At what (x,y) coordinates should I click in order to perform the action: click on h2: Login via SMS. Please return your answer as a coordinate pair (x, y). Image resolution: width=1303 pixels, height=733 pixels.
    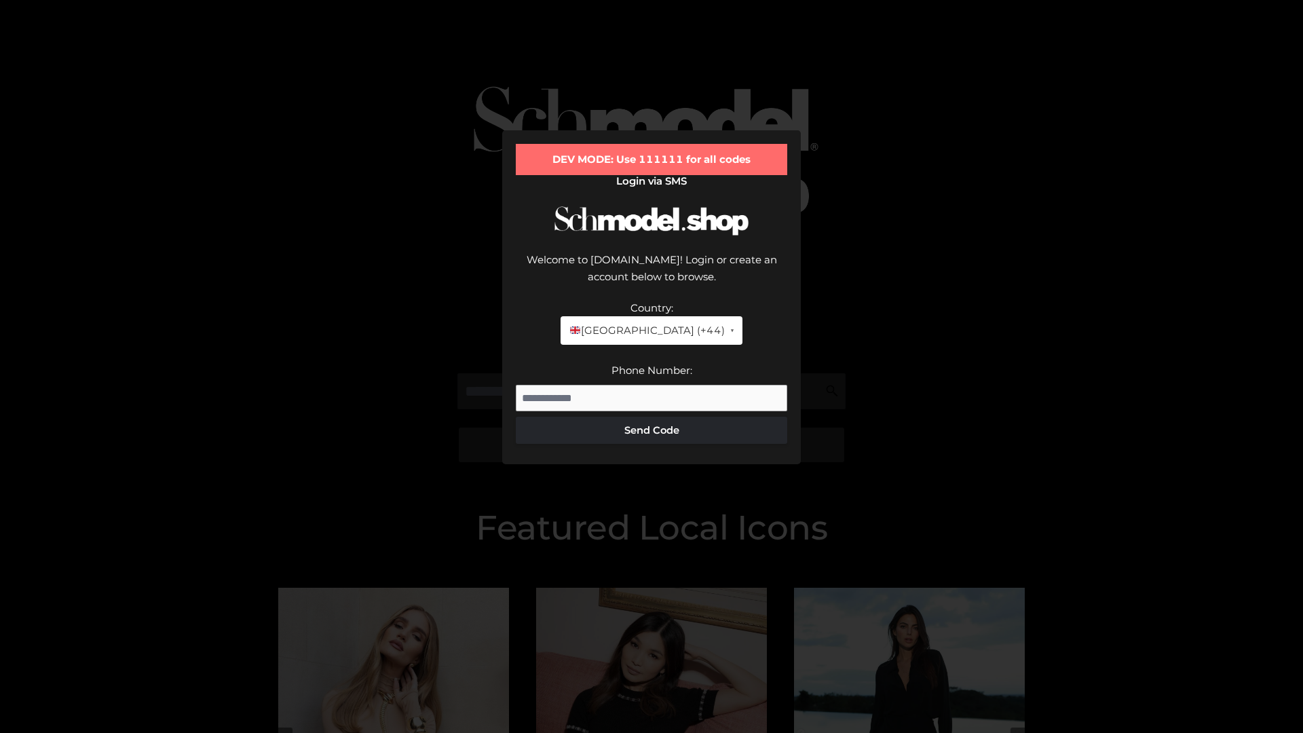
    Looking at the image, I should click on (652, 181).